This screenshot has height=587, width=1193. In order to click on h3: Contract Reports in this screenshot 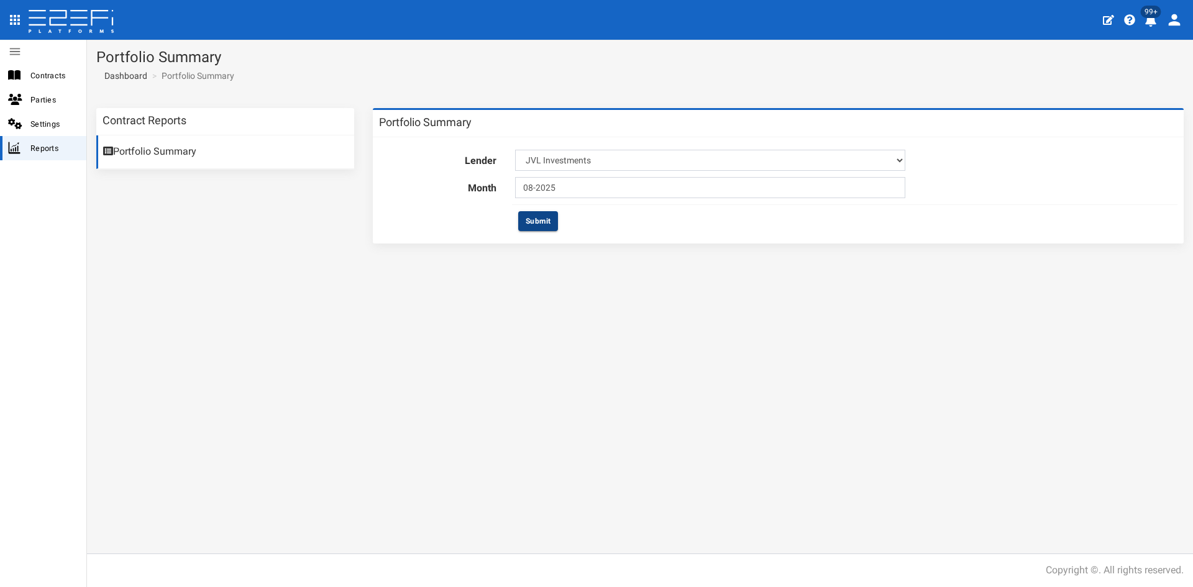, I will do `click(144, 121)`.